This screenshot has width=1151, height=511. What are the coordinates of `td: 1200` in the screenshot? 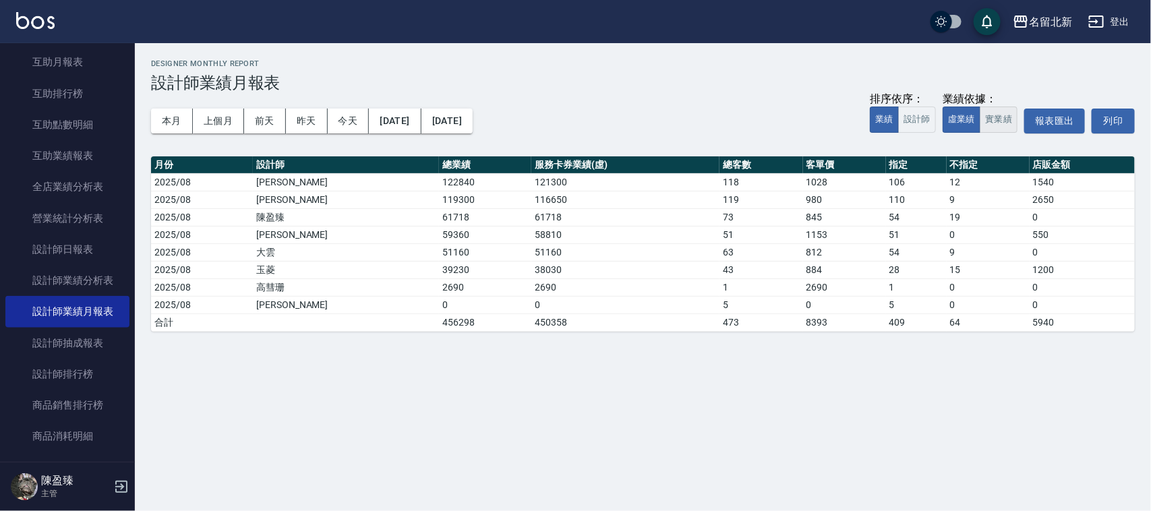 It's located at (1082, 270).